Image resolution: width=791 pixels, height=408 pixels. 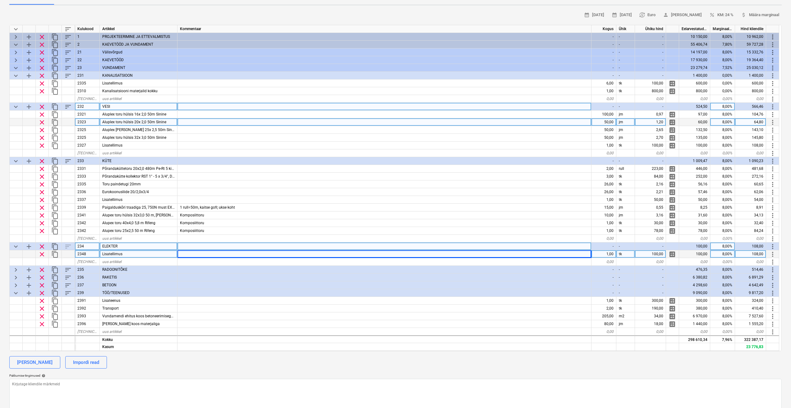 What do you see at coordinates (695, 107) in the screenshot?
I see `div: 524,50` at bounding box center [695, 107].